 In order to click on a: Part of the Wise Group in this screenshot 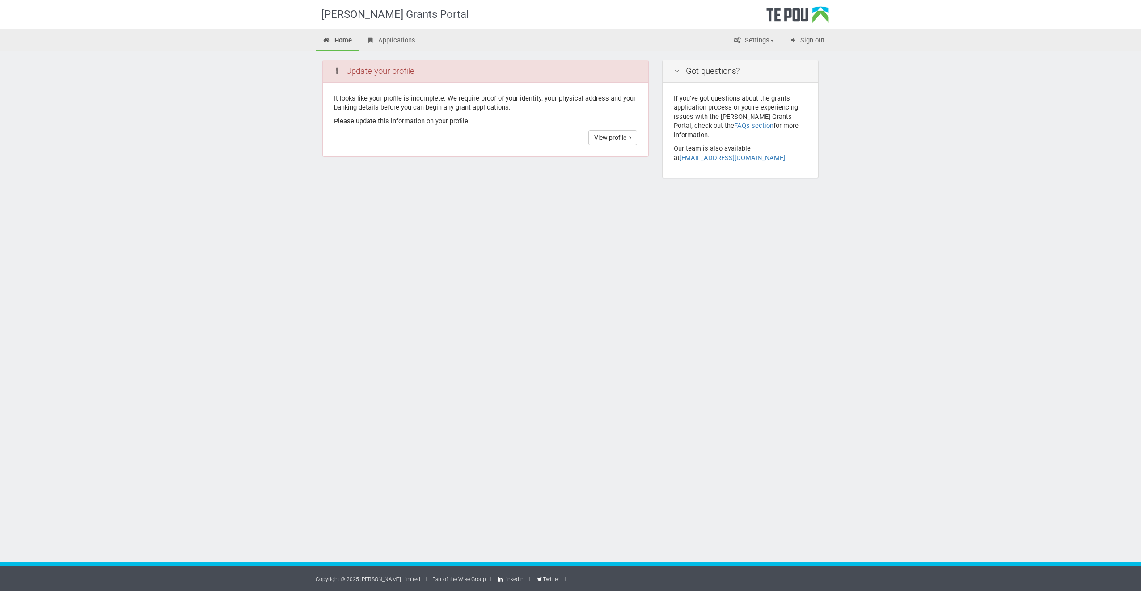, I will do `click(459, 579)`.